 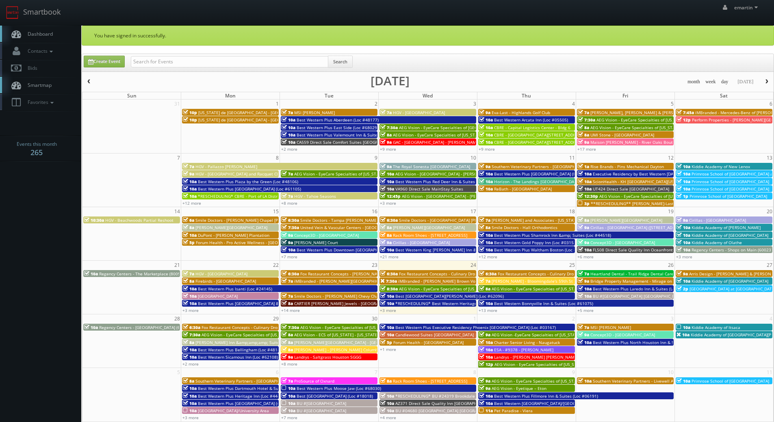 What do you see at coordinates (39, 51) in the screenshot?
I see `span: Contacts` at bounding box center [39, 51].